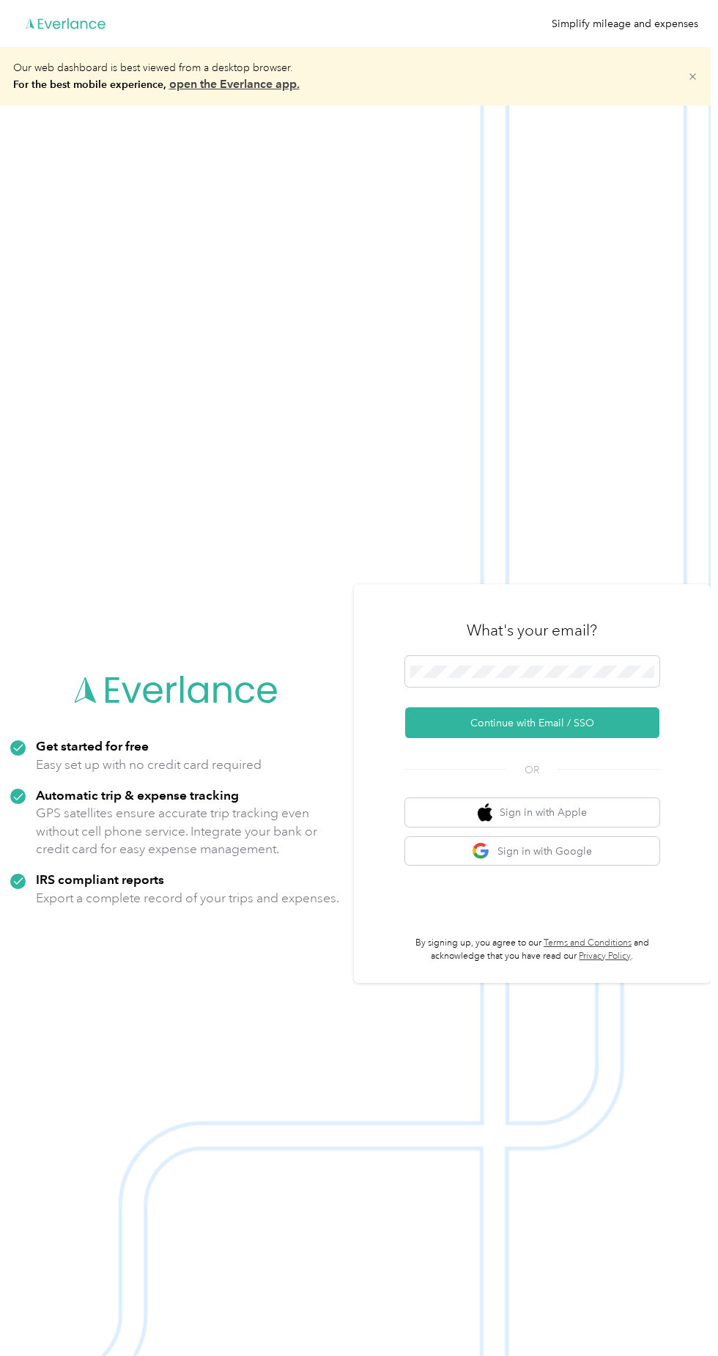  What do you see at coordinates (149, 765) in the screenshot?
I see `p: Easy set up with no credit card required` at bounding box center [149, 765].